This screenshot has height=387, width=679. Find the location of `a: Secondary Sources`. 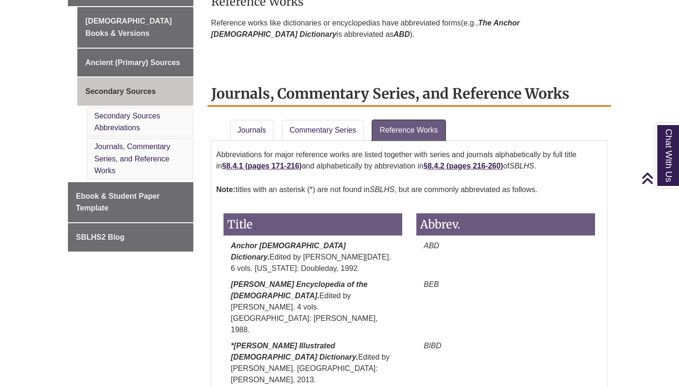

a: Secondary Sources is located at coordinates (135, 92).